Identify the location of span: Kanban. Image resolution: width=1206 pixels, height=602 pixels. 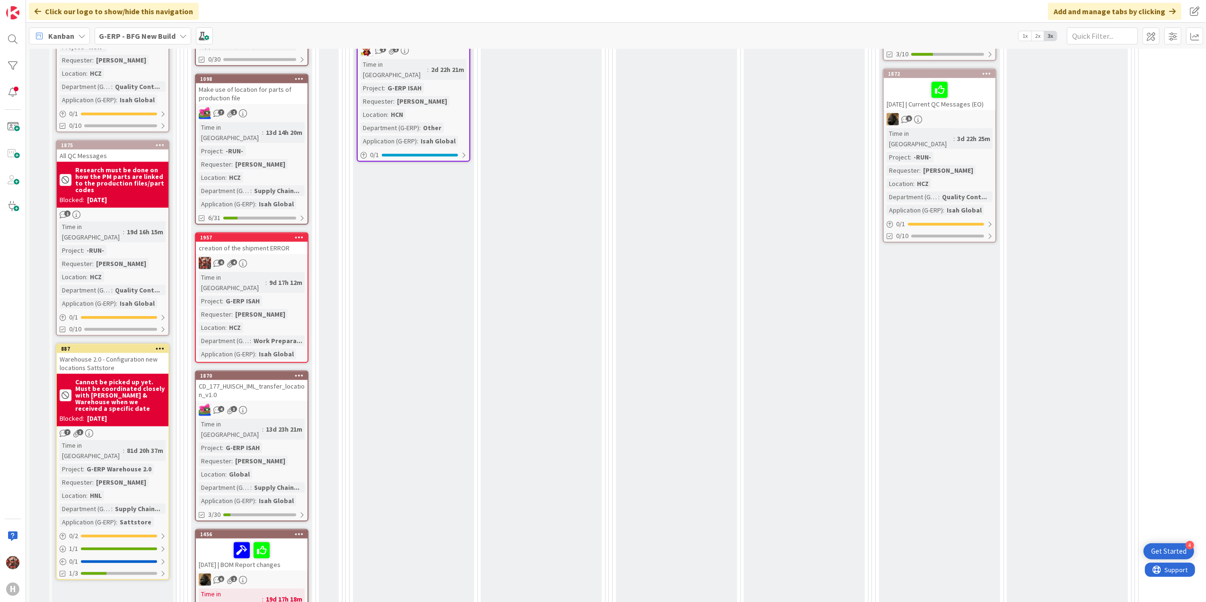
(61, 36).